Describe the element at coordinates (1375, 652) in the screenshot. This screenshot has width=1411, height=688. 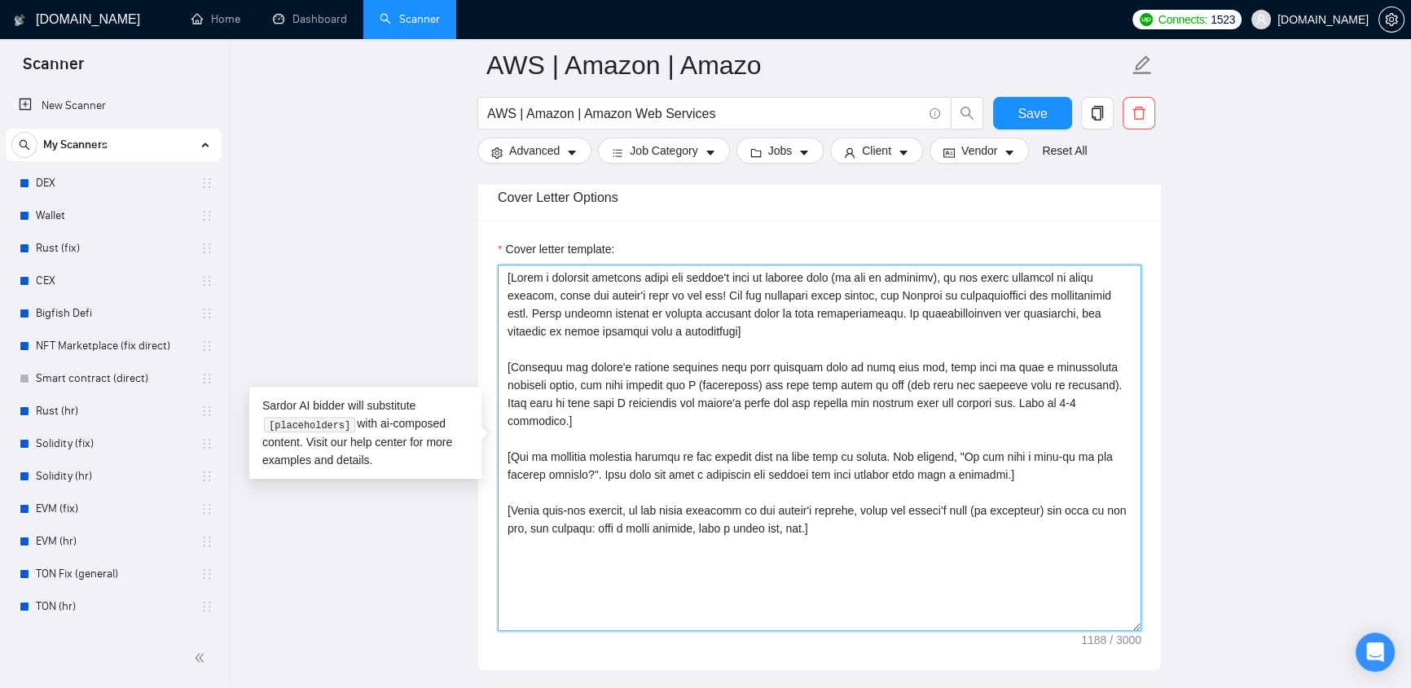
I see `div: Open Intercom Messenger` at that location.